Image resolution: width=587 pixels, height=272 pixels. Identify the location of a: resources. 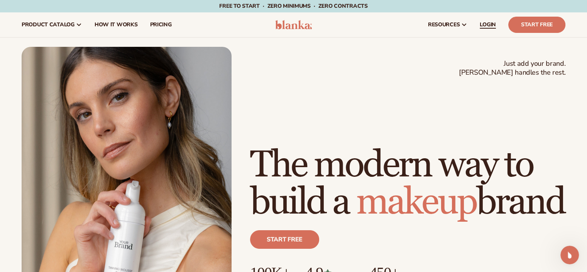
(448, 25).